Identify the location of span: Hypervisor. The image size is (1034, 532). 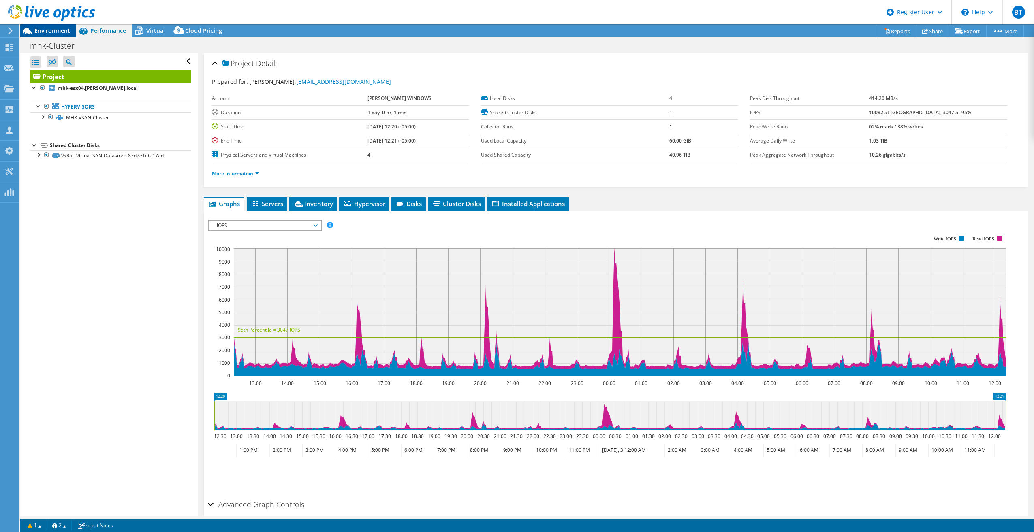
(364, 204).